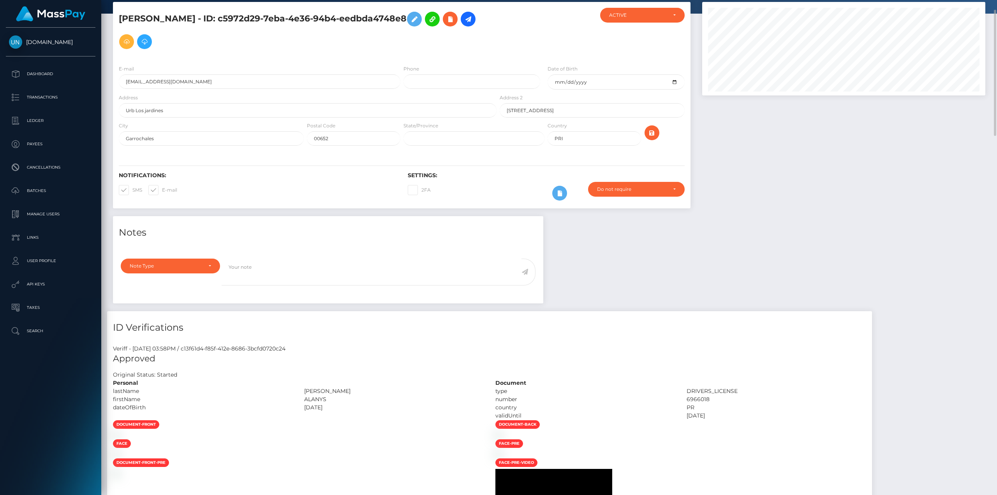 This screenshot has width=997, height=495. Describe the element at coordinates (51, 191) in the screenshot. I see `a: Batches` at that location.